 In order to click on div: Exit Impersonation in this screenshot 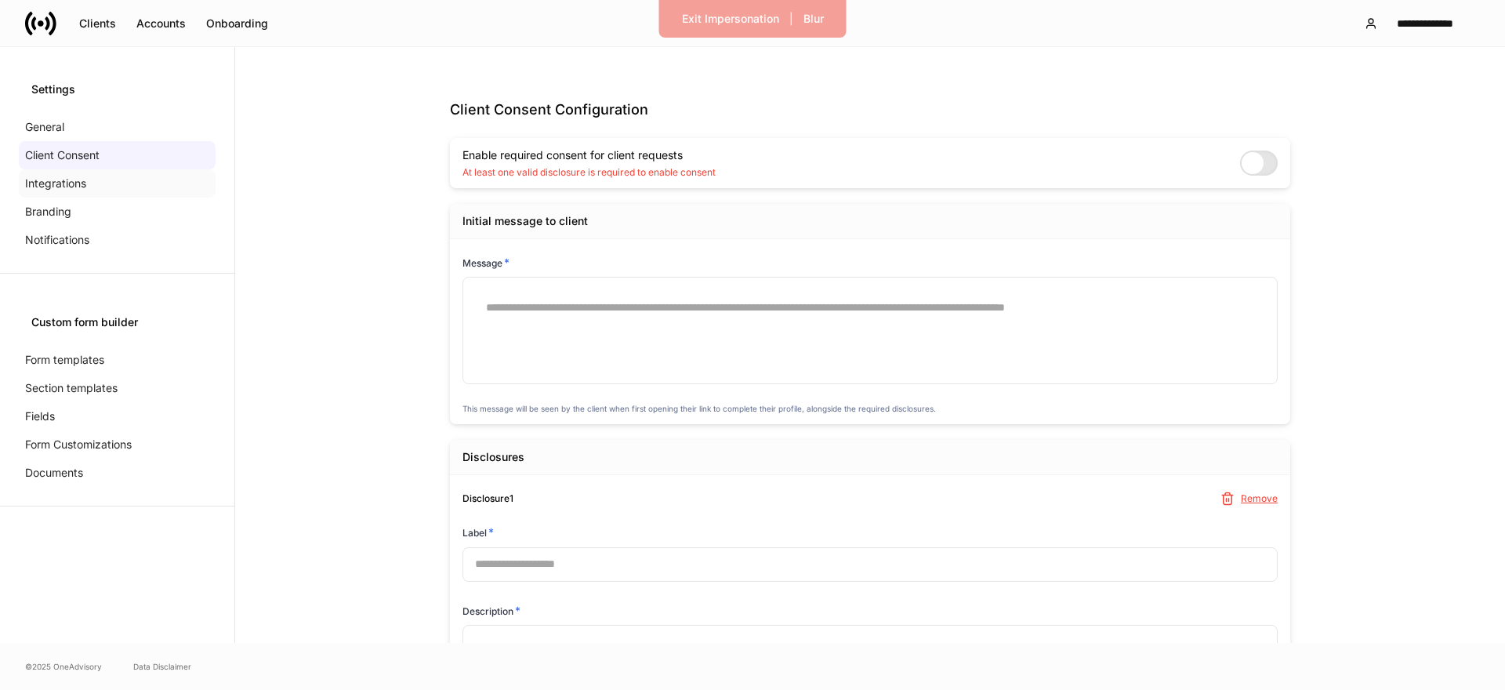, I will do `click(731, 19)`.